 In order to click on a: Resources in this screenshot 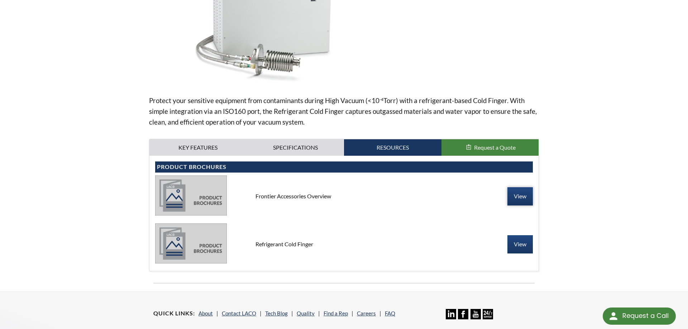, I will do `click(393, 148)`.